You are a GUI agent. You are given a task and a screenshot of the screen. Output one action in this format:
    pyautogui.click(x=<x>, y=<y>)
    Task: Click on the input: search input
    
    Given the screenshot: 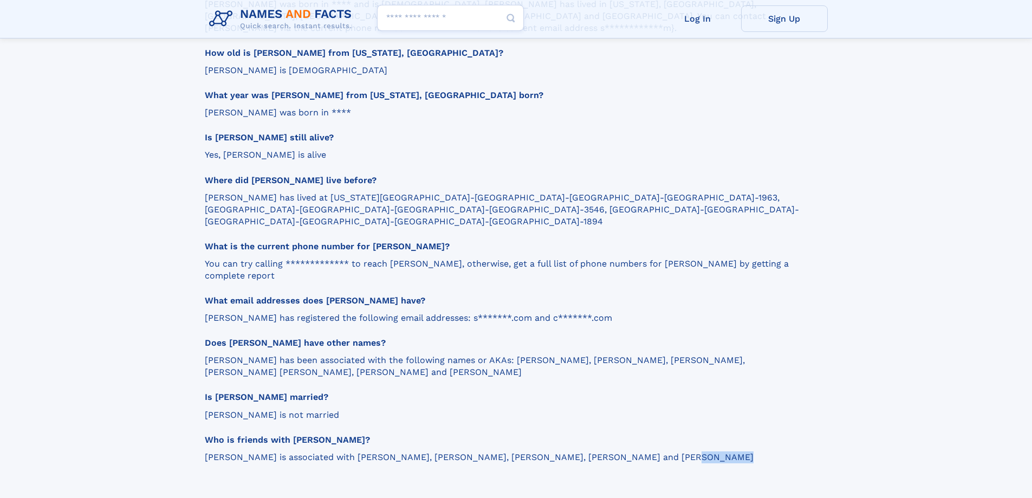 What is the action you would take?
    pyautogui.click(x=450, y=18)
    